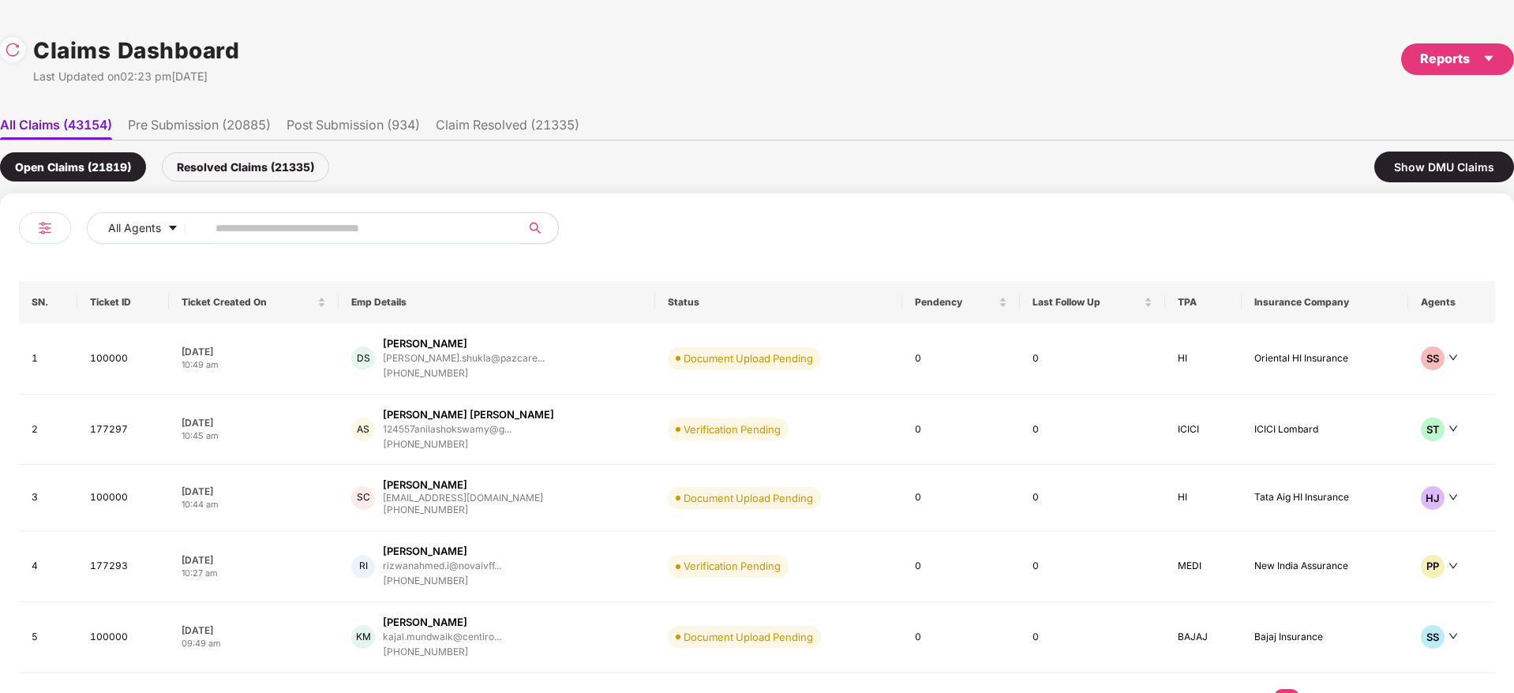  What do you see at coordinates (48, 567) in the screenshot?
I see `td: 4` at bounding box center [48, 567].